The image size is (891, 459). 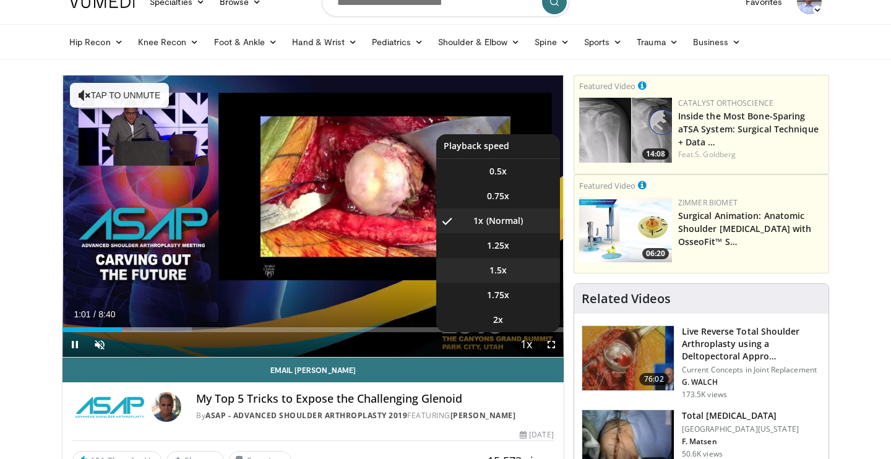 What do you see at coordinates (110, 407) in the screenshot?
I see `img: ASAP - Advanced Shoulder ArthroPlasty 2019` at bounding box center [110, 407].